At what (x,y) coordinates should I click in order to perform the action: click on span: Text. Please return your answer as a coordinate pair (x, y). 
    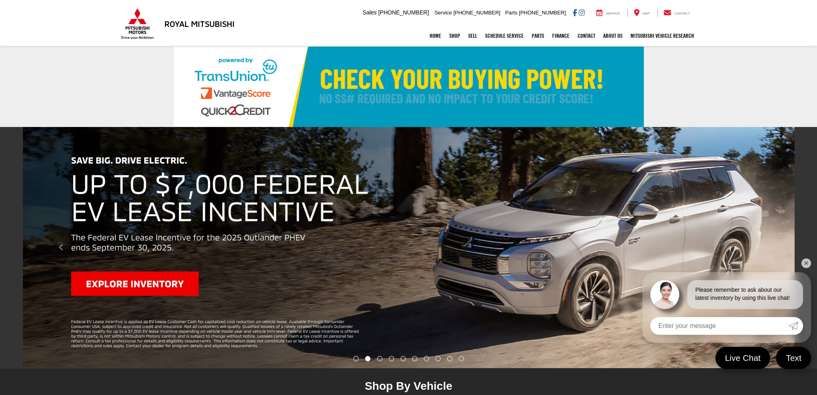
    Looking at the image, I should click on (793, 357).